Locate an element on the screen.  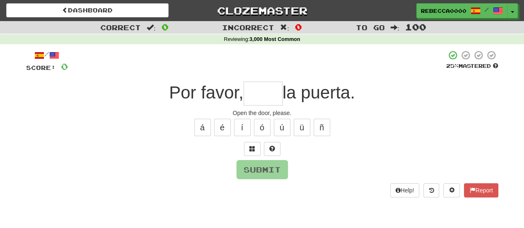
span: Incorrect is located at coordinates (248, 27).